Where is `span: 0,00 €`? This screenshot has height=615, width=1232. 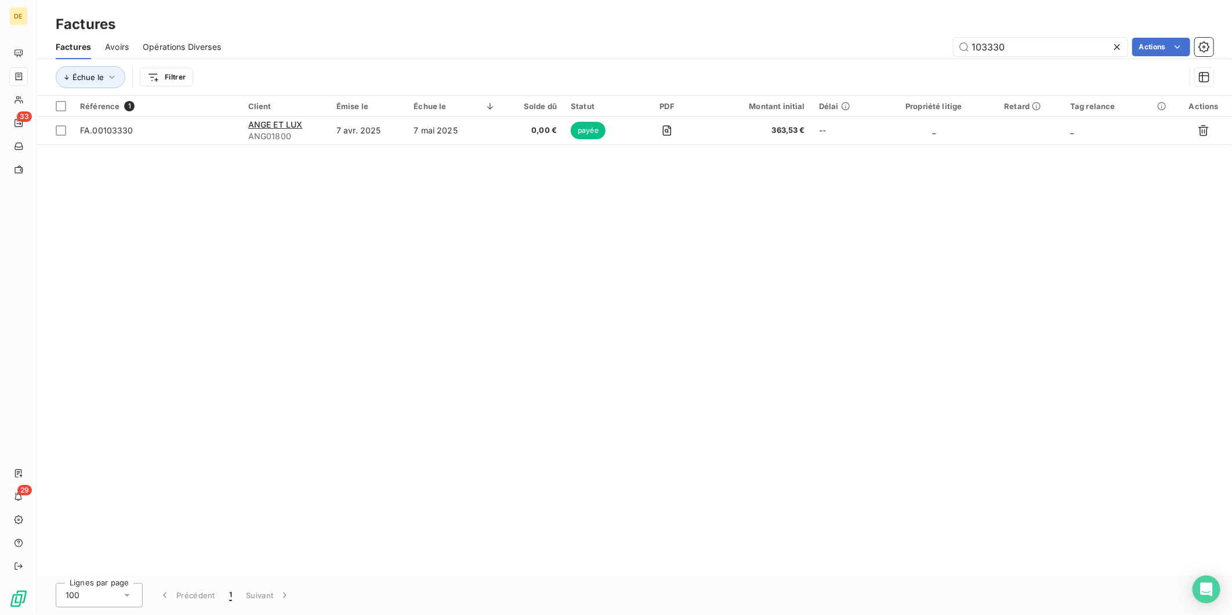
span: 0,00 € is located at coordinates (533, 130).